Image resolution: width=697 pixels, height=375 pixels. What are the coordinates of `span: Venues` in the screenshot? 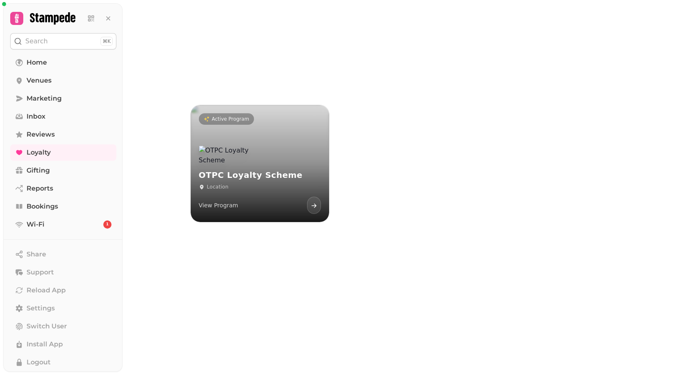 It's located at (39, 80).